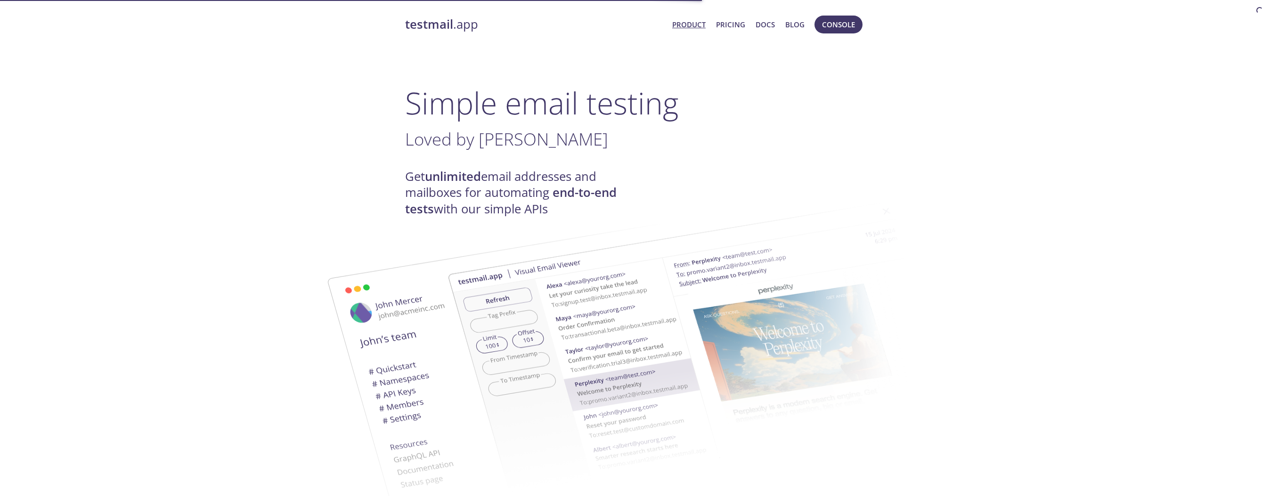 This screenshot has width=1270, height=496. Describe the element at coordinates (795, 24) in the screenshot. I see `a: Blog` at that location.